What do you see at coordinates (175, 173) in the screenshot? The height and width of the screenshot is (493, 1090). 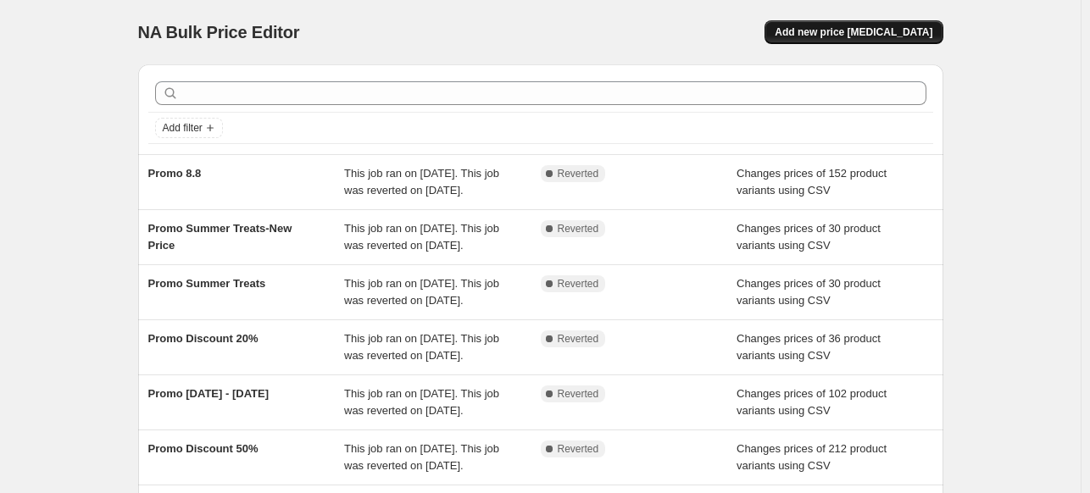 I see `span: Promo 8.8` at bounding box center [175, 173].